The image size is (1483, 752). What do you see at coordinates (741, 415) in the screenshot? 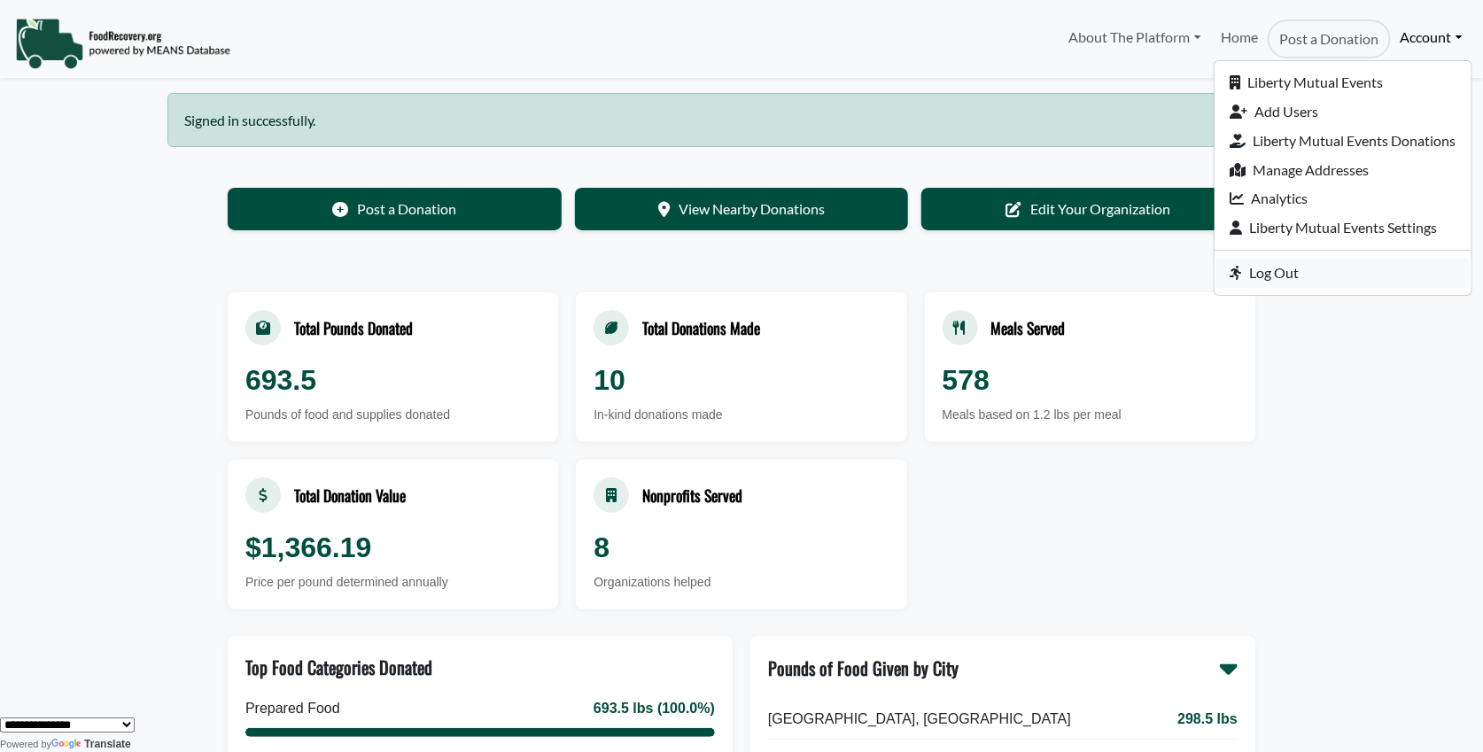
I see `div: In-kind donations made` at bounding box center [741, 415].